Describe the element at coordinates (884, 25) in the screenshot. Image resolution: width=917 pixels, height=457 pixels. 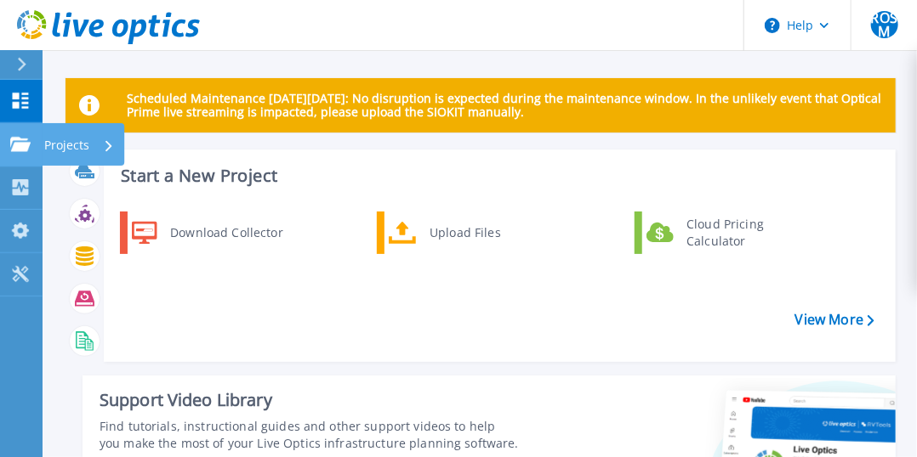
I see `span: ROSM` at that location.